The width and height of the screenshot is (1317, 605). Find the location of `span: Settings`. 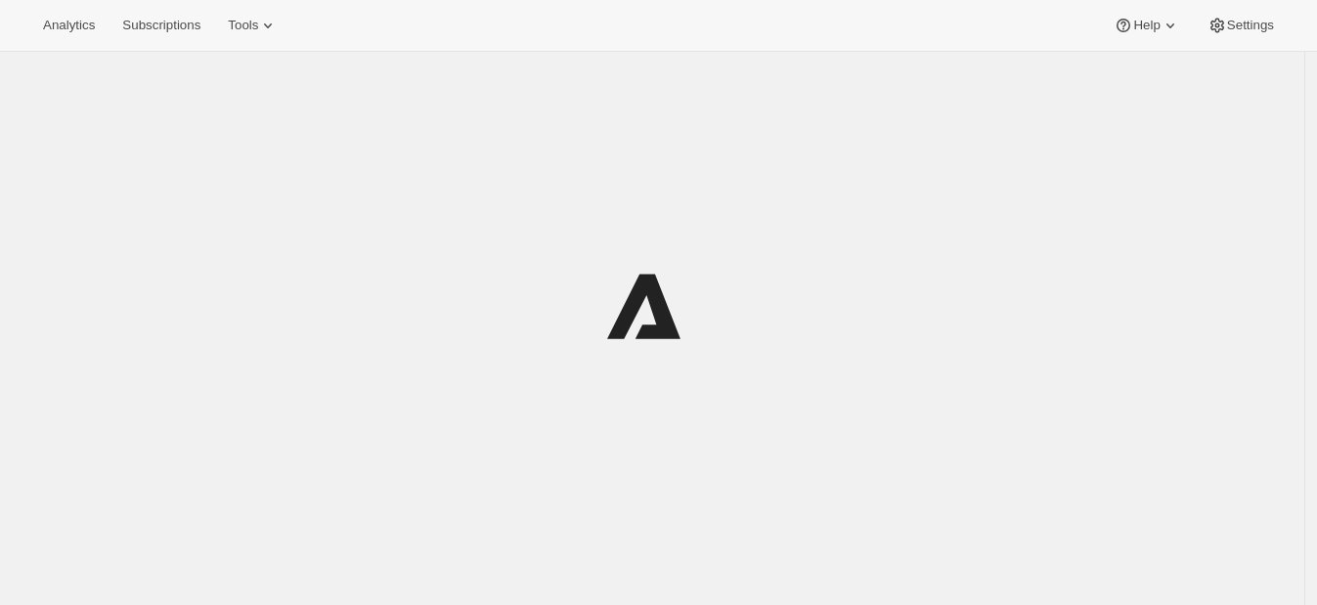

span: Settings is located at coordinates (1251, 25).